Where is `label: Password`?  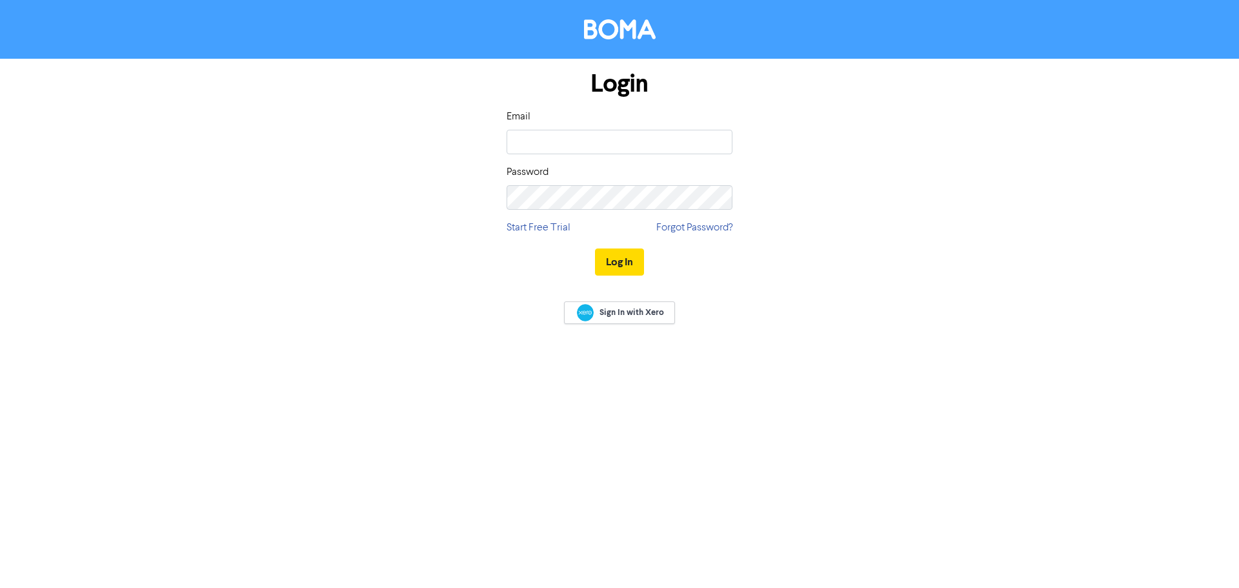 label: Password is located at coordinates (527, 172).